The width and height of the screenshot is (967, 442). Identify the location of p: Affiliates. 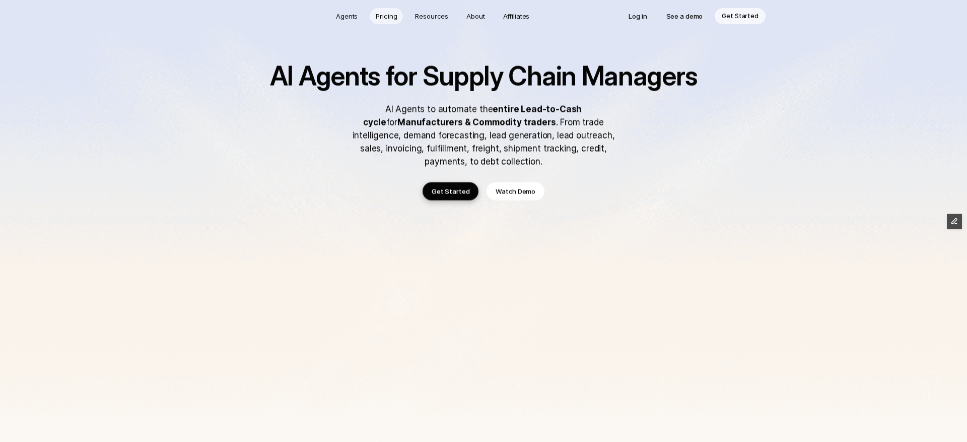
(516, 16).